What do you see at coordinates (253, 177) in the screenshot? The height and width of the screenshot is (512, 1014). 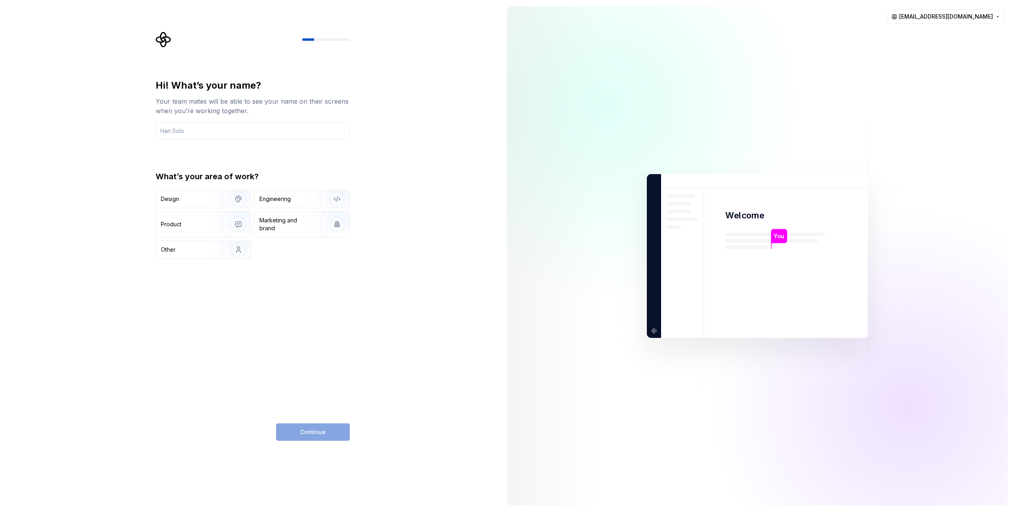 I see `div: What’s your area of work?` at bounding box center [253, 177].